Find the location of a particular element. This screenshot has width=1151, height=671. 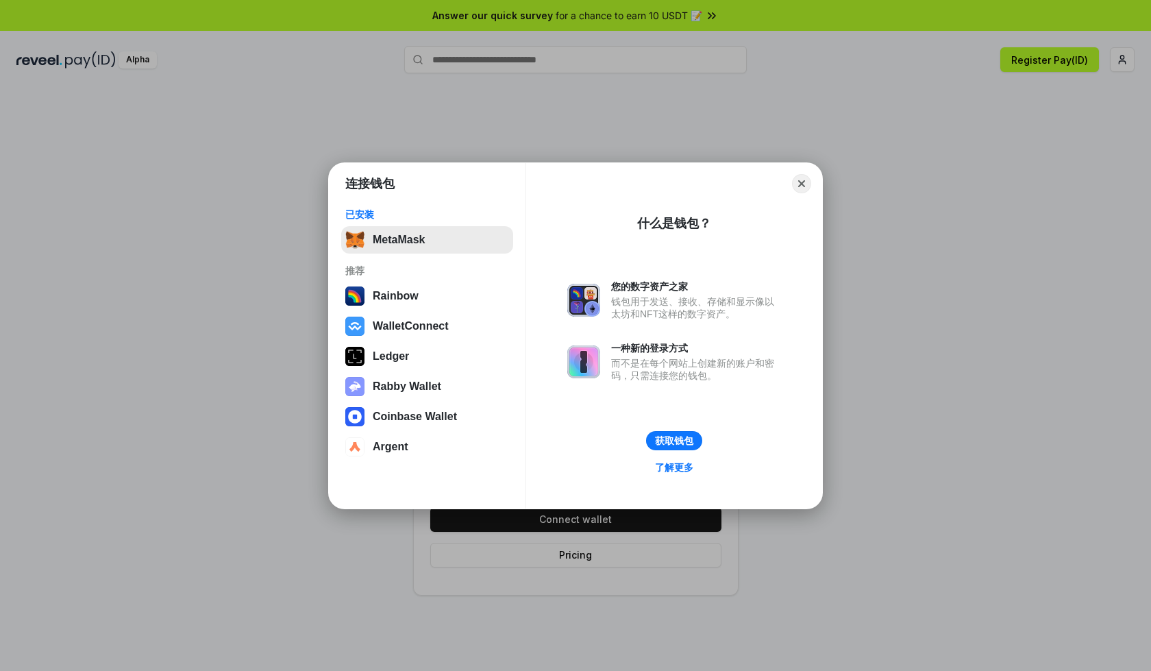

a: 了解更多 is located at coordinates (674, 467).